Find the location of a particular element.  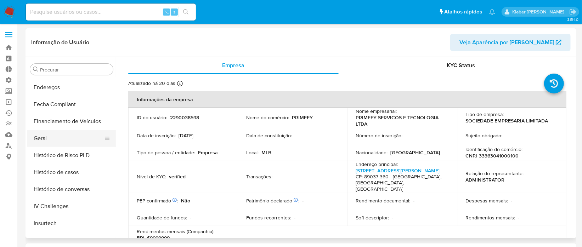

p: verified is located at coordinates (177, 177).